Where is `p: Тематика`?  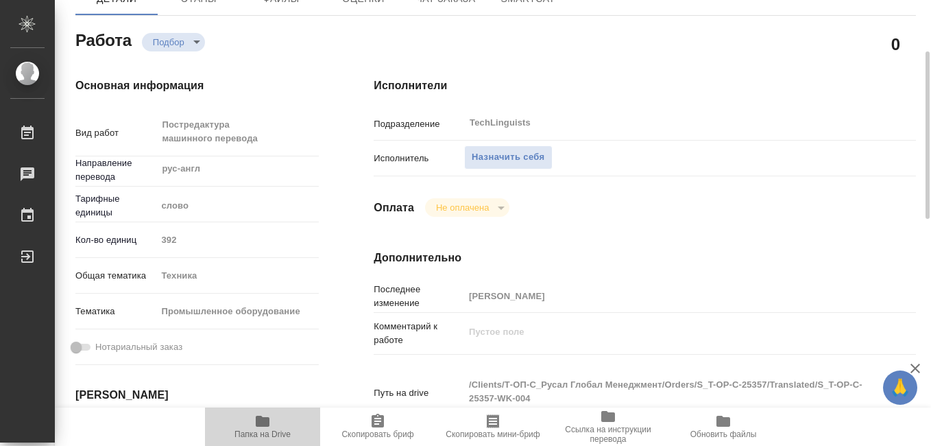
p: Тематика is located at coordinates (116, 311).